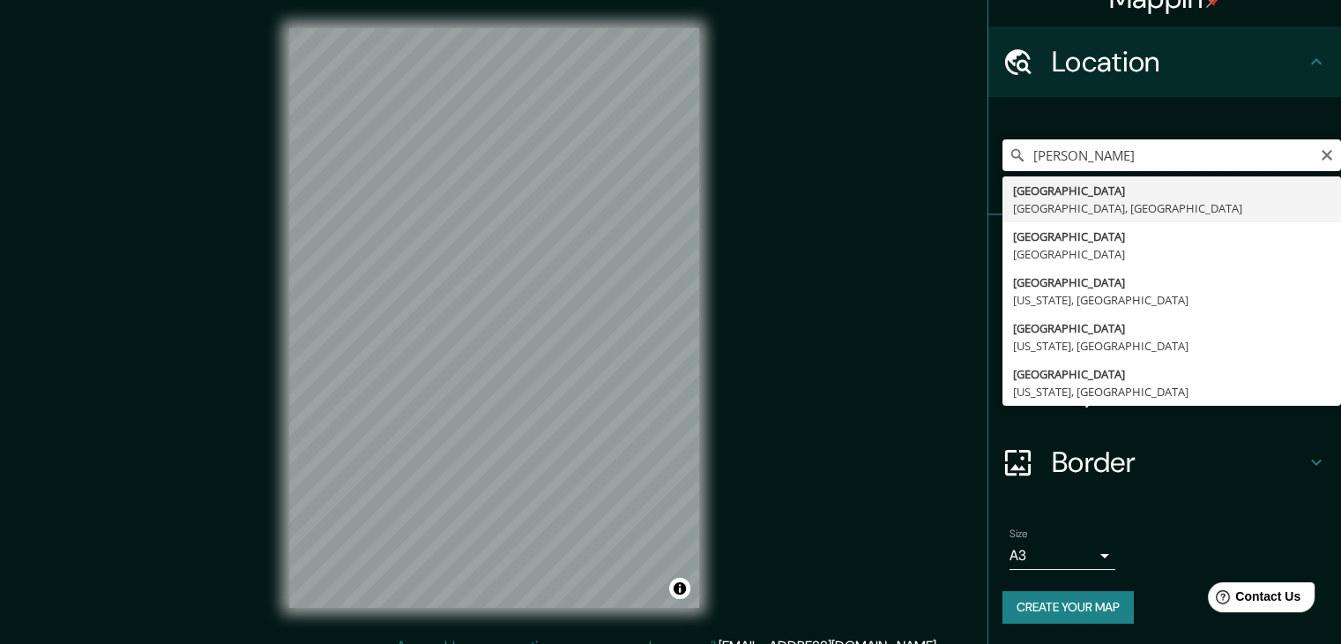 This screenshot has width=1341, height=644. I want to click on div: Border, so click(1165, 462).